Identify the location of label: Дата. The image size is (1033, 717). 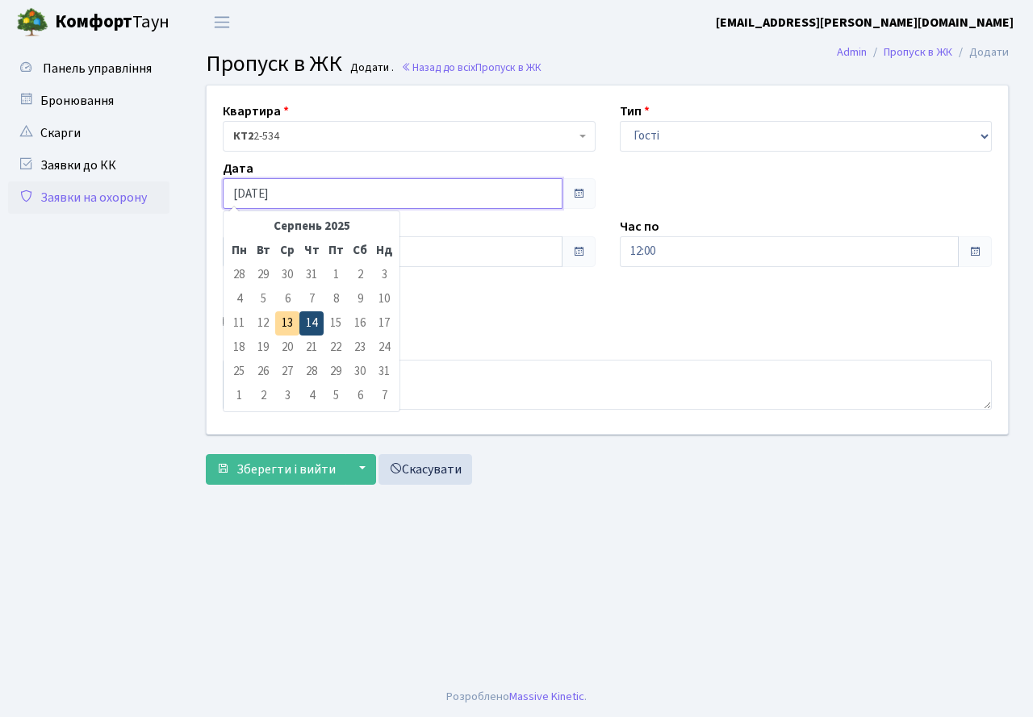
(238, 169).